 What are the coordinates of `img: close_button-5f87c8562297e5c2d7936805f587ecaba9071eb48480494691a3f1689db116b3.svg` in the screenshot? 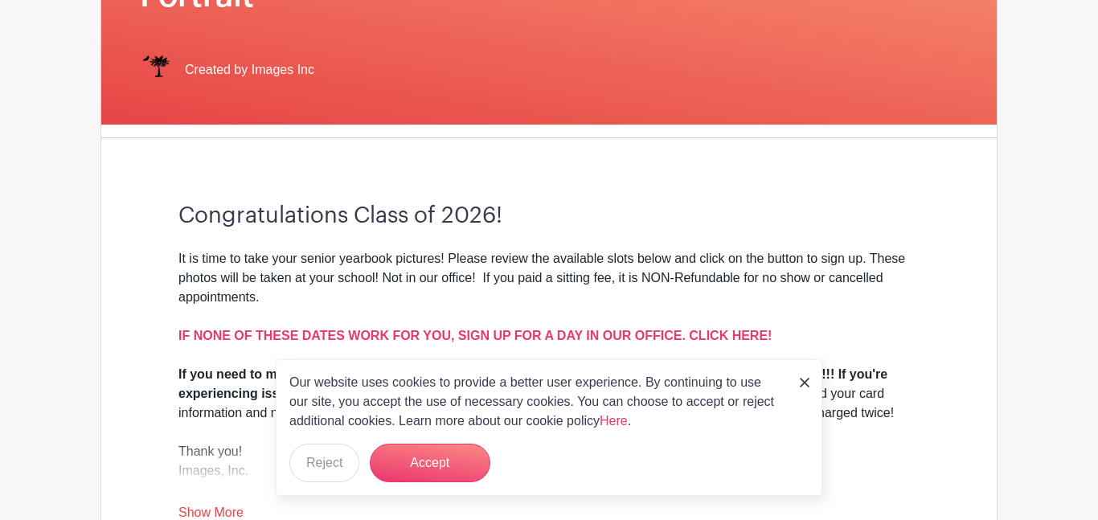 It's located at (804, 382).